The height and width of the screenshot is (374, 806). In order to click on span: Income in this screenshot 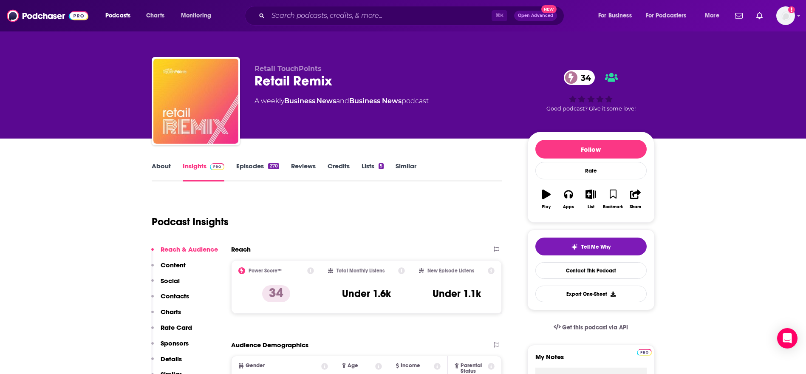, I will do `click(411, 365)`.